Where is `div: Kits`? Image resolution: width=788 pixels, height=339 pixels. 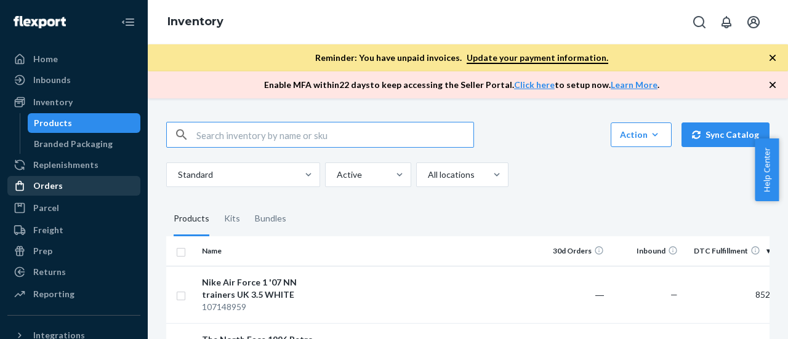 div: Kits is located at coordinates (232, 219).